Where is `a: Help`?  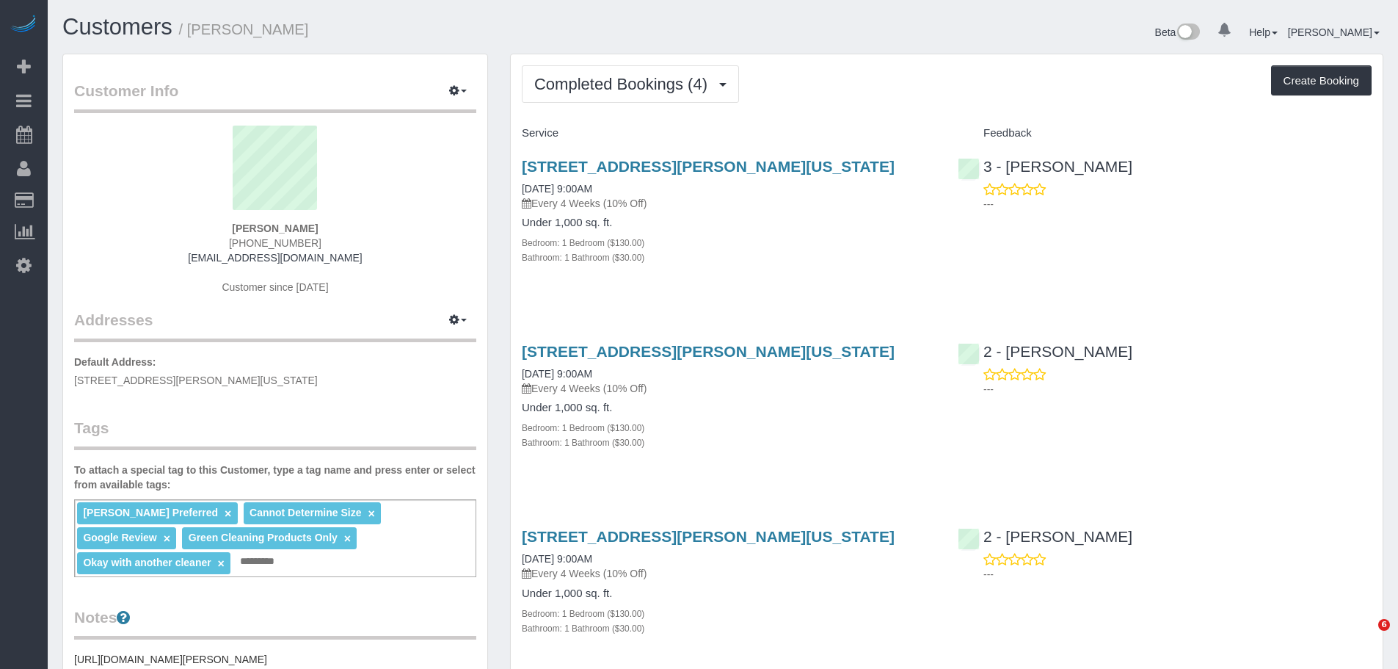
a: Help is located at coordinates (1263, 32).